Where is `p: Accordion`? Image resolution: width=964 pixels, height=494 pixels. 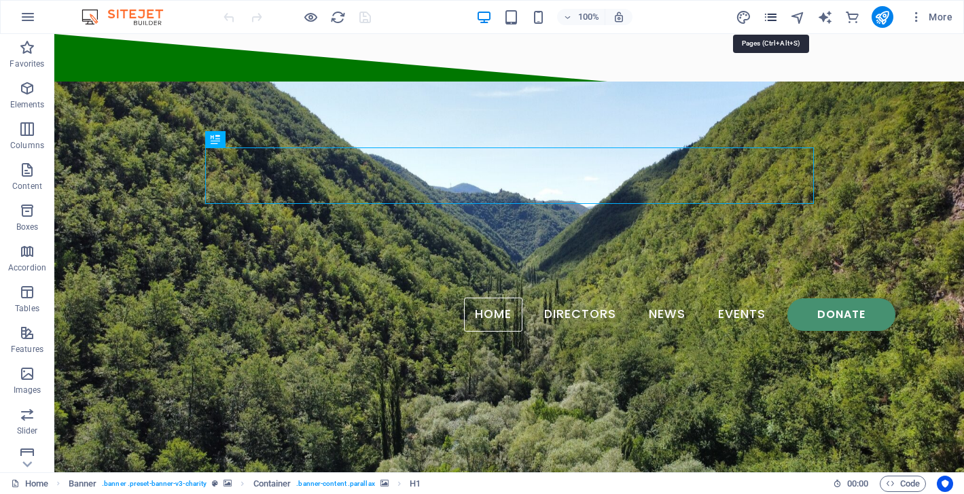
p: Accordion is located at coordinates (27, 268).